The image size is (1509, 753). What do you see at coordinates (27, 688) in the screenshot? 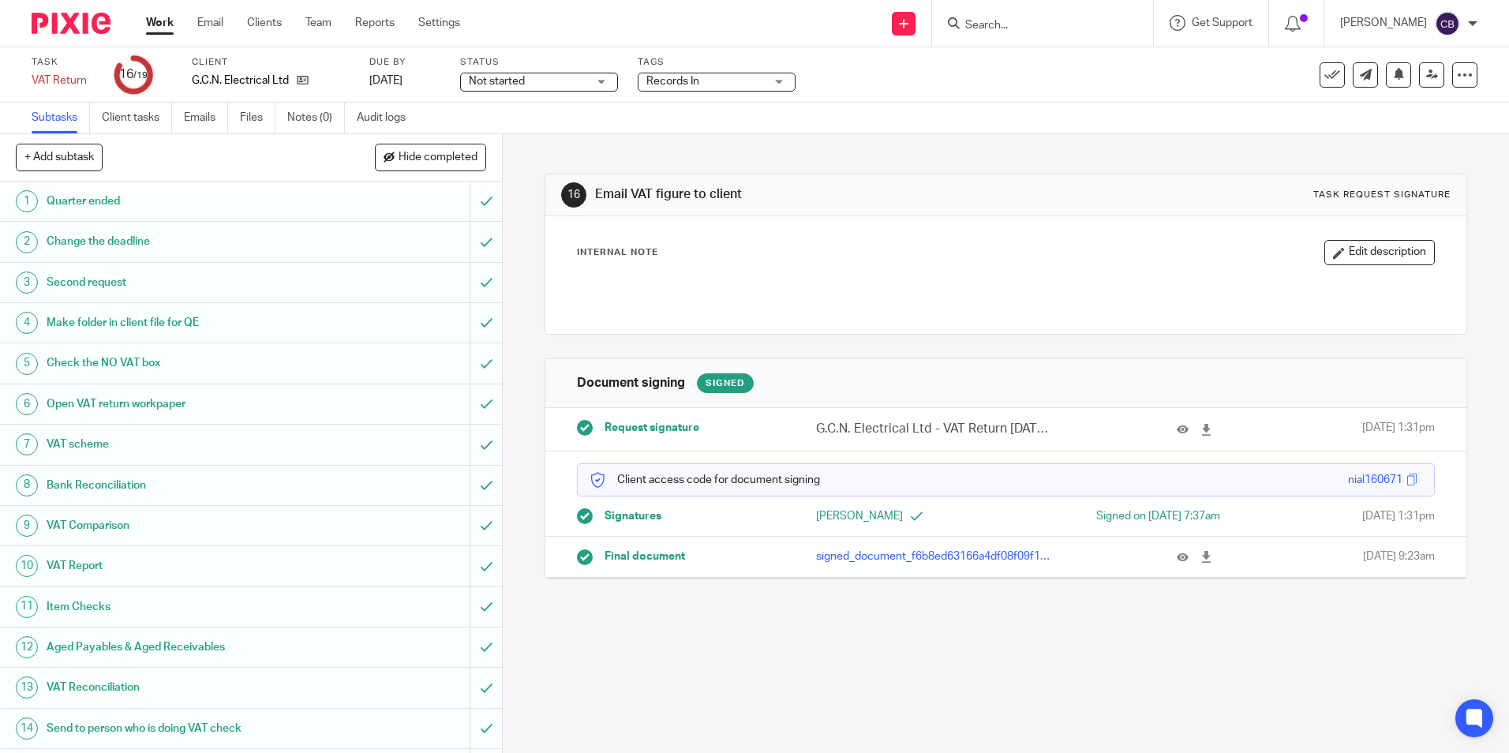
I see `div: 13` at bounding box center [27, 688].